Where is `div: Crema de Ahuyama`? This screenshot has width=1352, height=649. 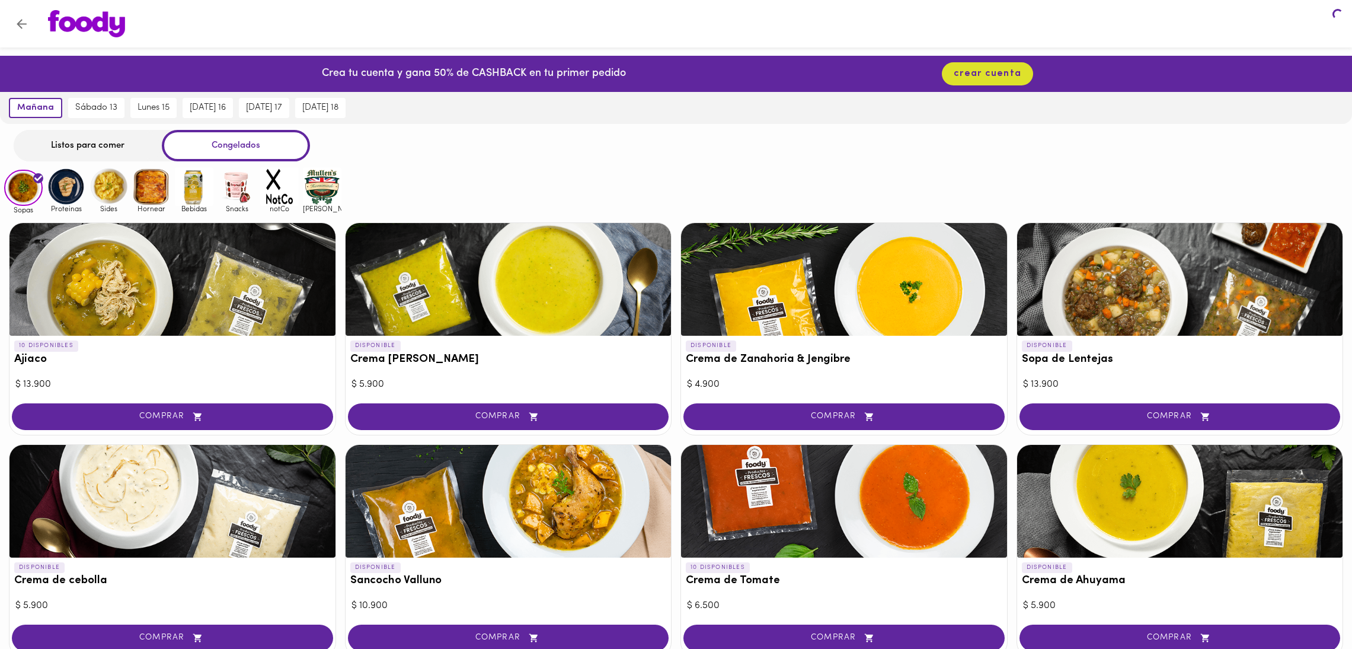 div: Crema de Ahuyama is located at coordinates (1180, 501).